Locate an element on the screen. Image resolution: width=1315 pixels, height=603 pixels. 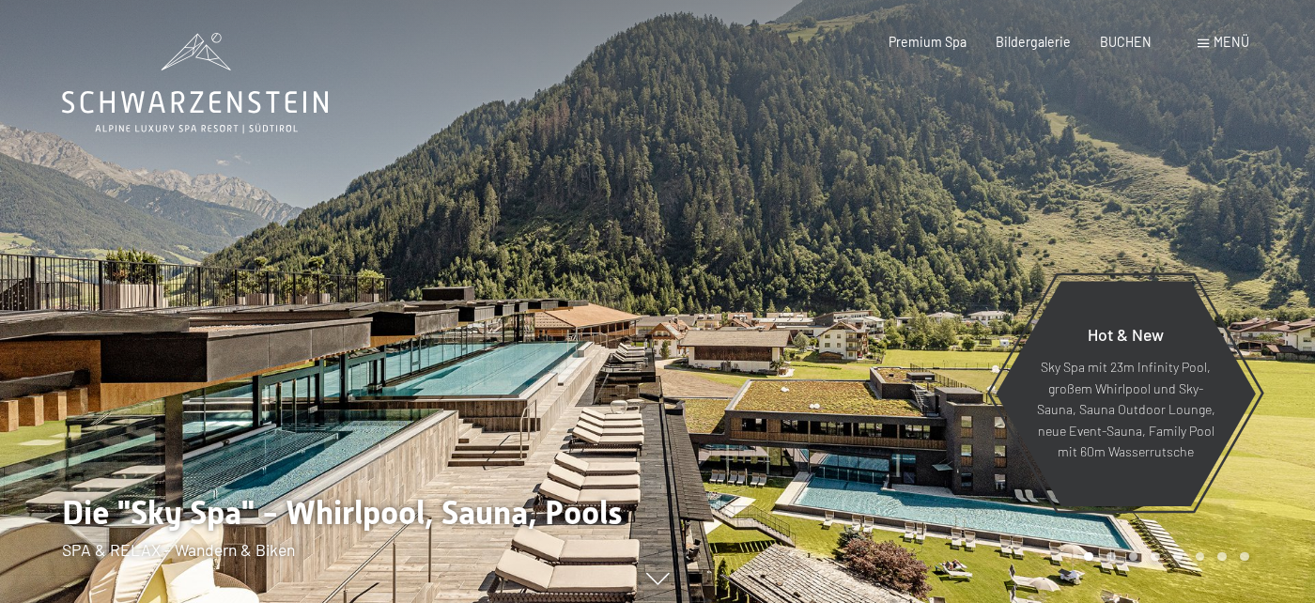
a: Bildergalerie is located at coordinates (1033, 41).